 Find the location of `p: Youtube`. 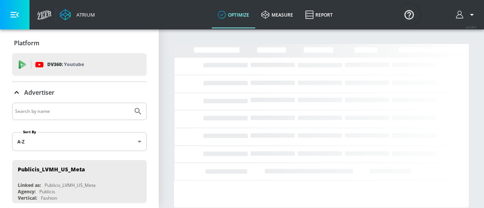

p: Youtube is located at coordinates (74, 64).